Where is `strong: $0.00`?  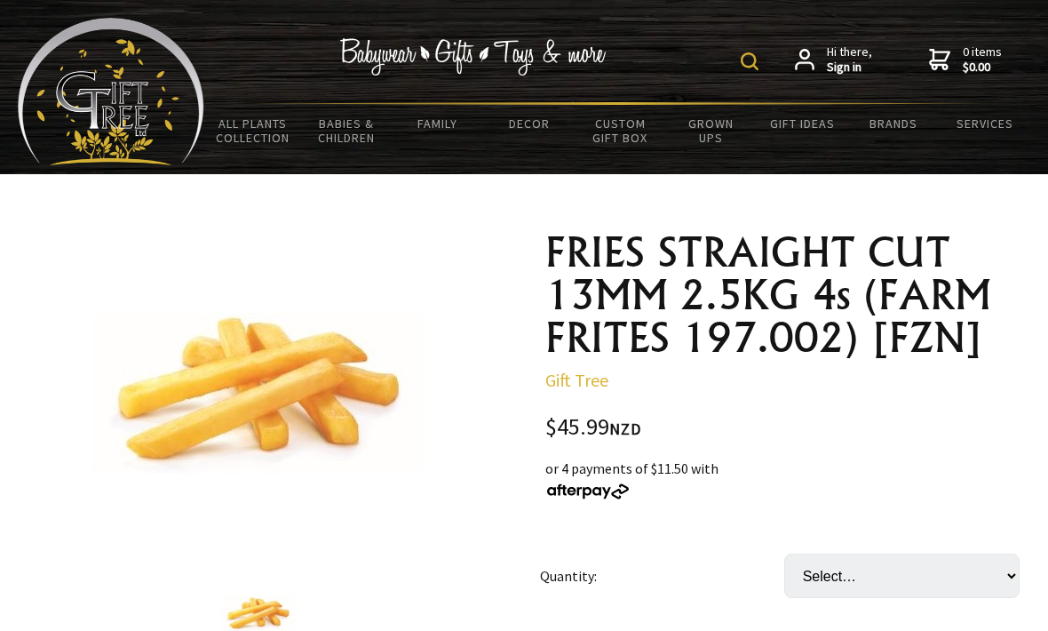
strong: $0.00 is located at coordinates (982, 68).